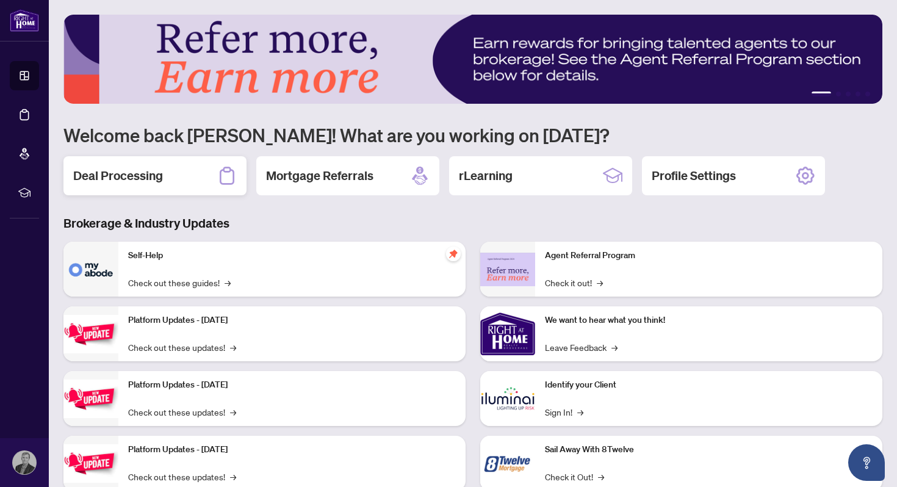 The height and width of the screenshot is (487, 897). Describe the element at coordinates (91, 463) in the screenshot. I see `img: Platform Updates - June 23, 2025` at that location.